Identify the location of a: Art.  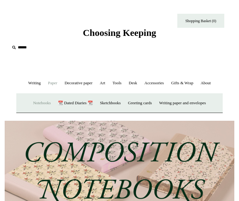
(102, 83).